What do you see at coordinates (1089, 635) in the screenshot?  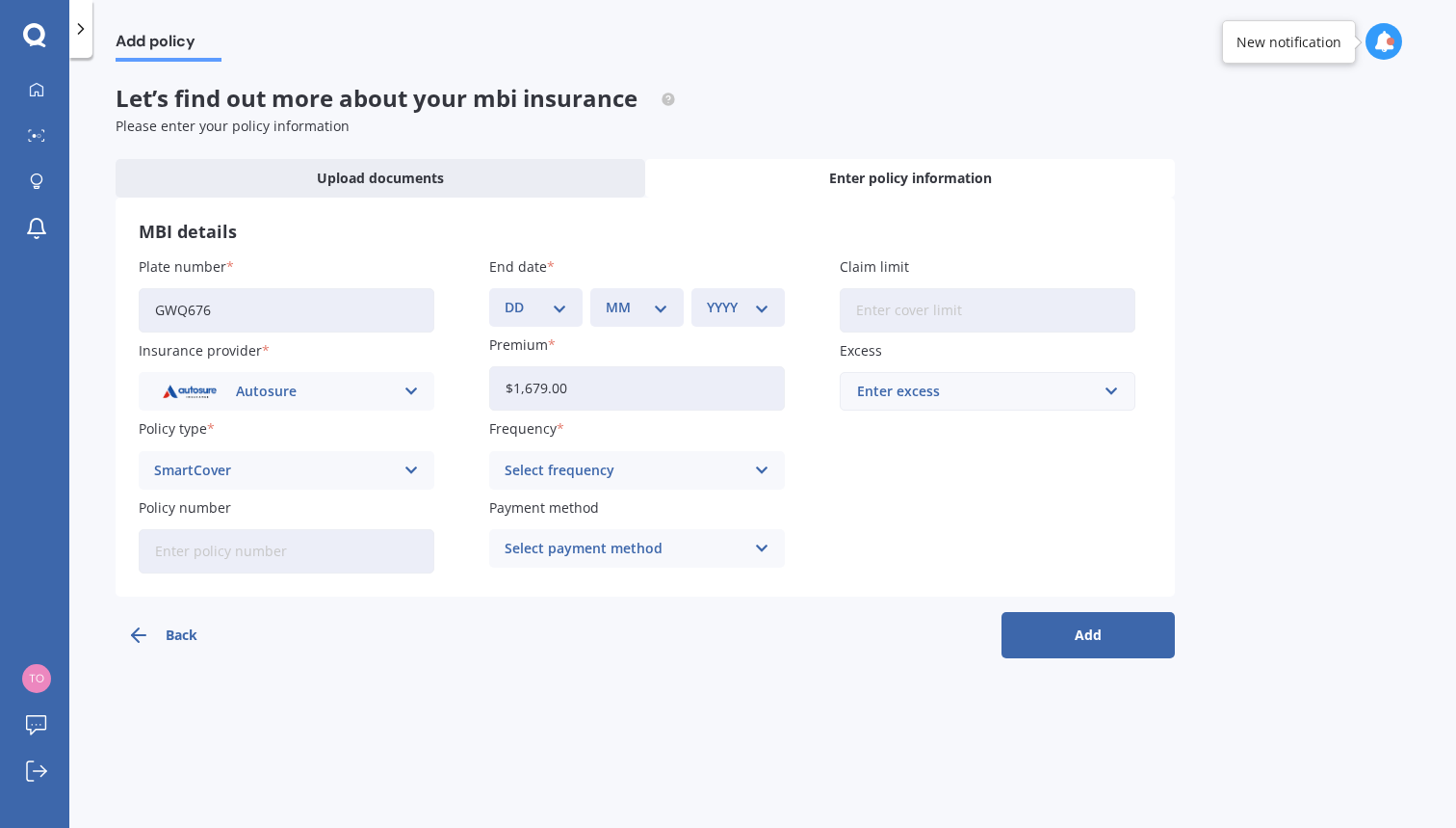 I see `button: Add` at bounding box center [1089, 635].